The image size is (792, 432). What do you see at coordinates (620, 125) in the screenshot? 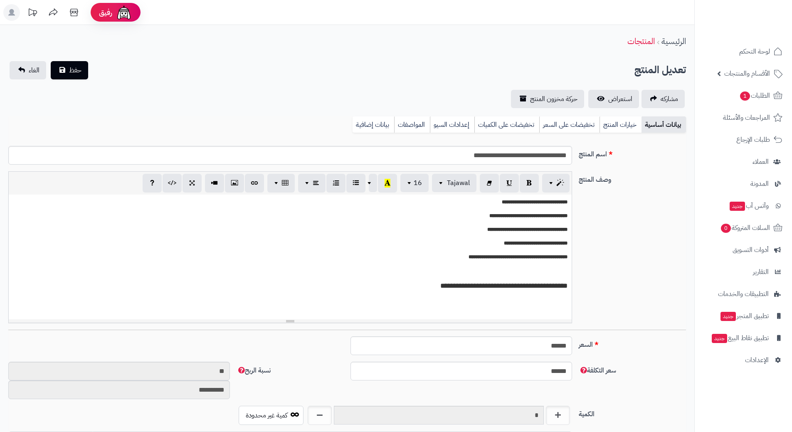
I see `a: خيارات المنتج` at bounding box center [620, 125].